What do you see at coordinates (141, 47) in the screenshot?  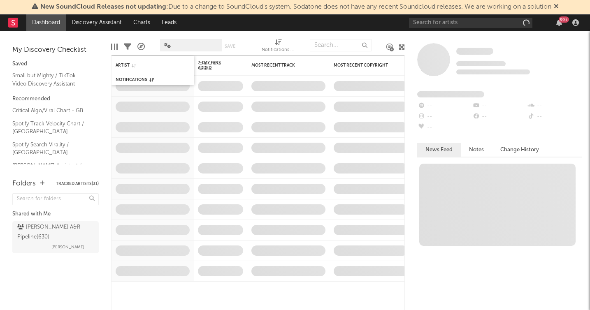 I see `div: A&R Pipeline` at bounding box center [141, 47].